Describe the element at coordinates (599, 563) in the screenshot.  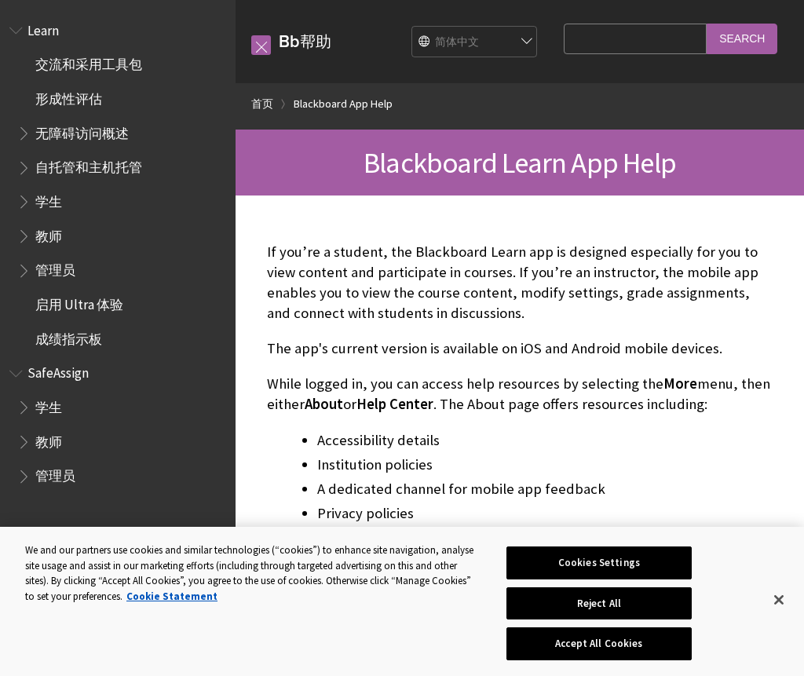
I see `button: Cookies Settings` at that location.